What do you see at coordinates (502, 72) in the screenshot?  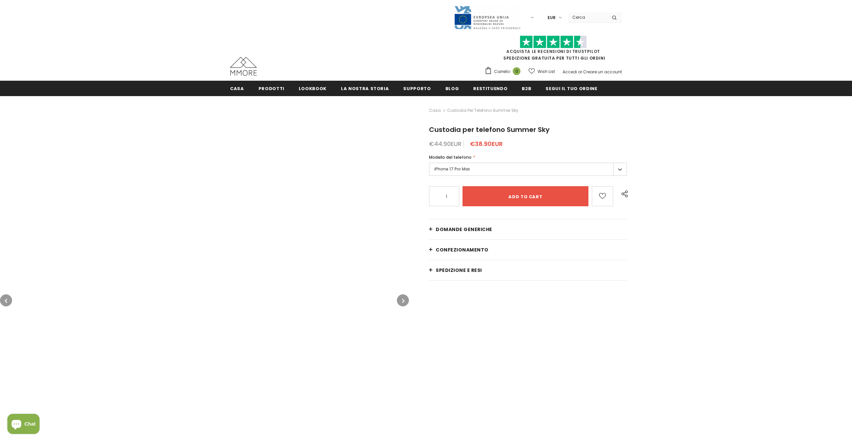 I see `span: Carrello` at bounding box center [502, 72].